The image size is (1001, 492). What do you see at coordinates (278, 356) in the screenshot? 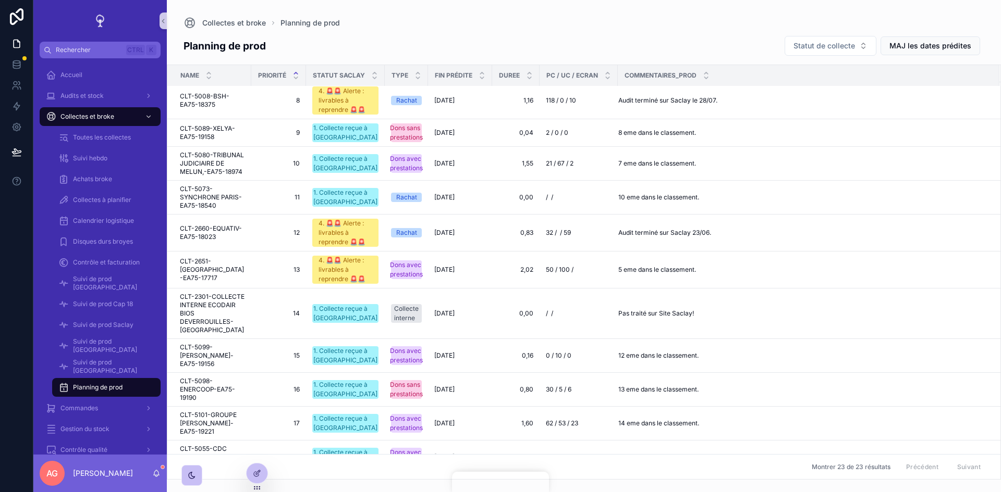
I see `span: 15` at bounding box center [278, 356].